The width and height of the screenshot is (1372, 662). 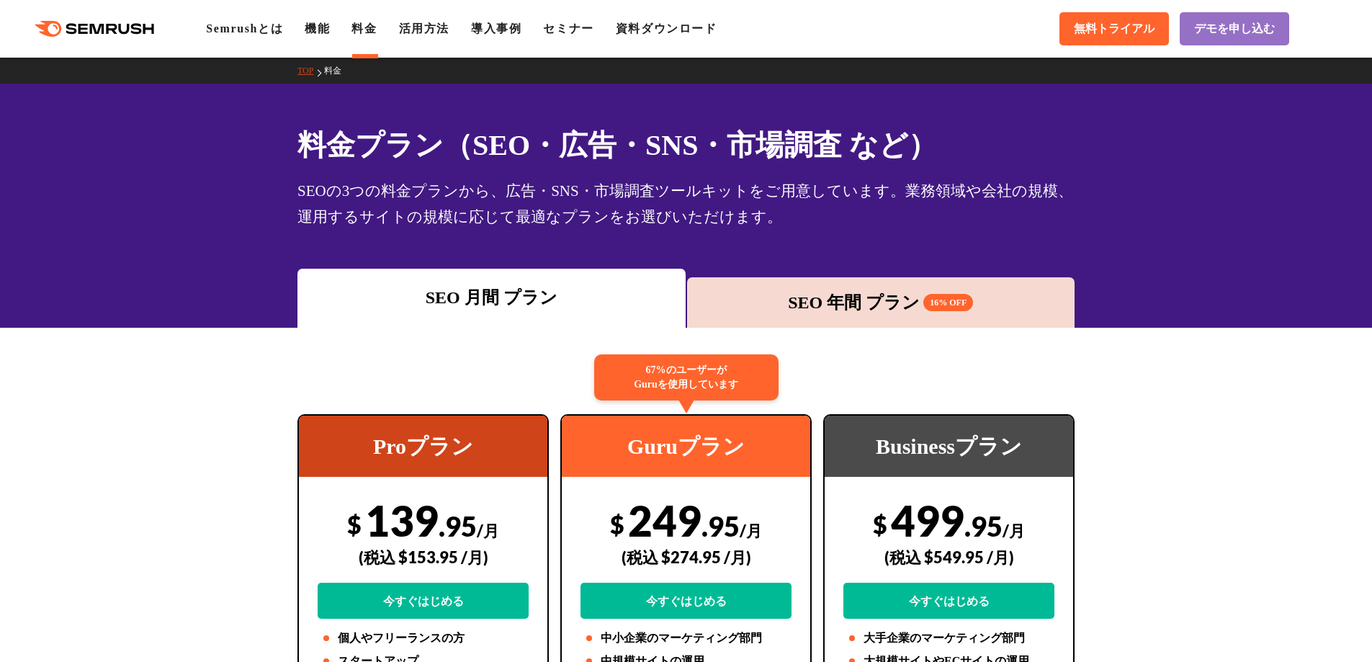 I want to click on li: 中小企業のマーケティング部門, so click(x=686, y=638).